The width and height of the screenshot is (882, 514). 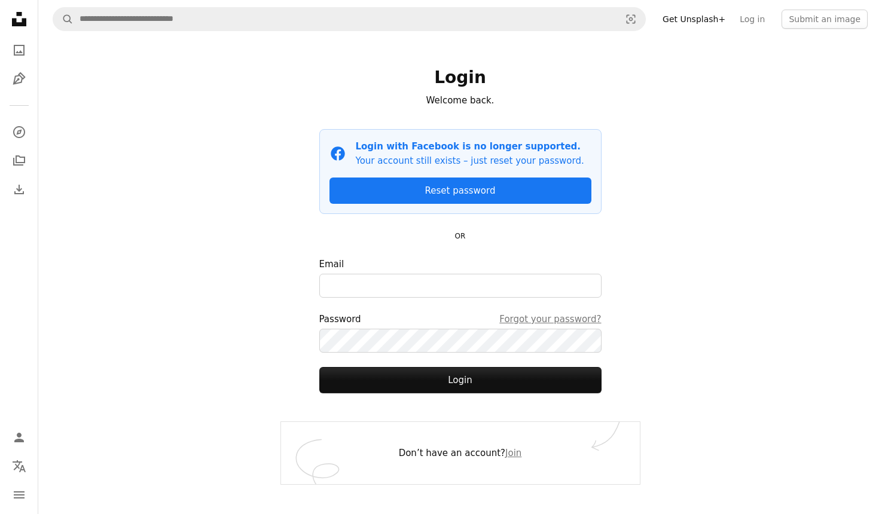 I want to click on a: Get Unsplash+, so click(x=694, y=19).